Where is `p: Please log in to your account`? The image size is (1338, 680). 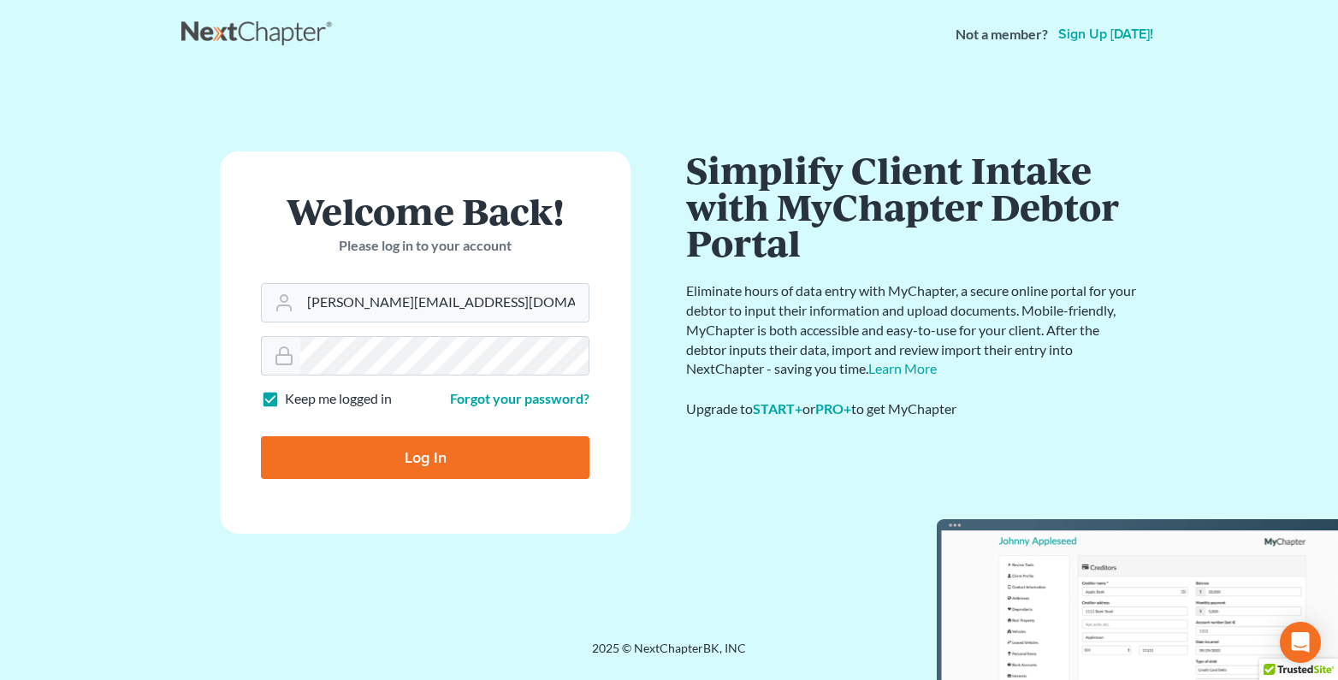
p: Please log in to your account is located at coordinates (425, 245).